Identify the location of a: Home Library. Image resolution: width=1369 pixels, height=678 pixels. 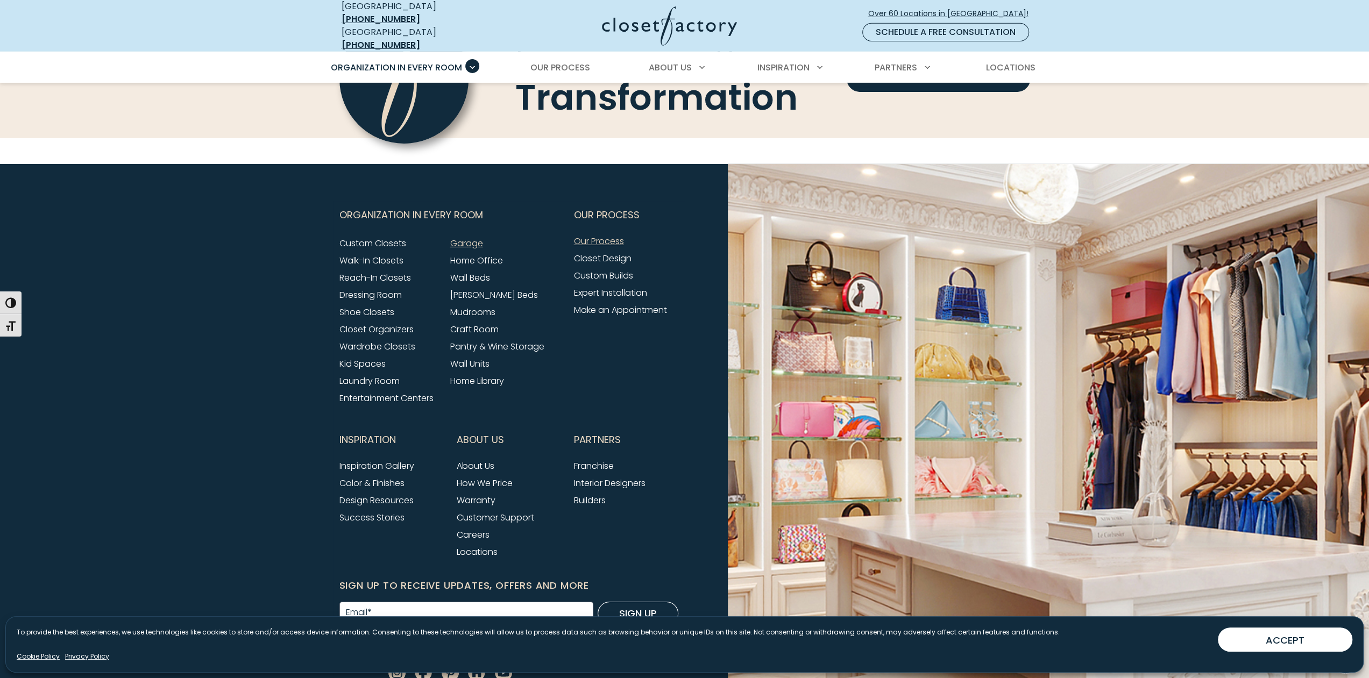
(477, 381).